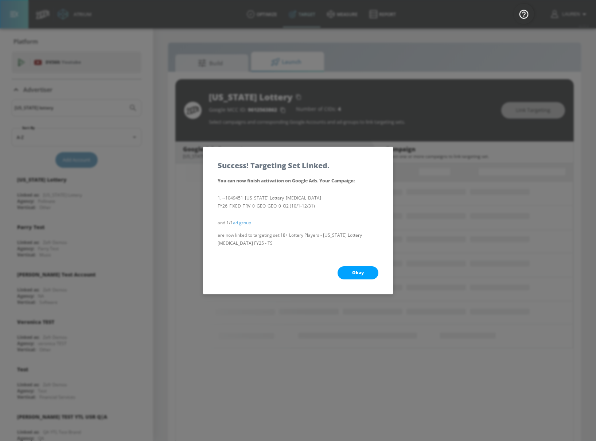 The width and height of the screenshot is (596, 441). I want to click on p: You can now finish activation on Google Ads. Your Campaign :, so click(298, 181).